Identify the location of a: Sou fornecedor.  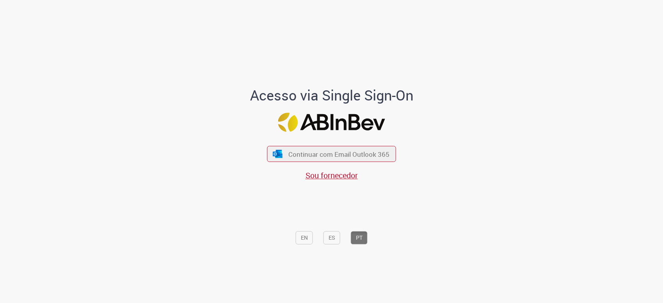
(332, 175).